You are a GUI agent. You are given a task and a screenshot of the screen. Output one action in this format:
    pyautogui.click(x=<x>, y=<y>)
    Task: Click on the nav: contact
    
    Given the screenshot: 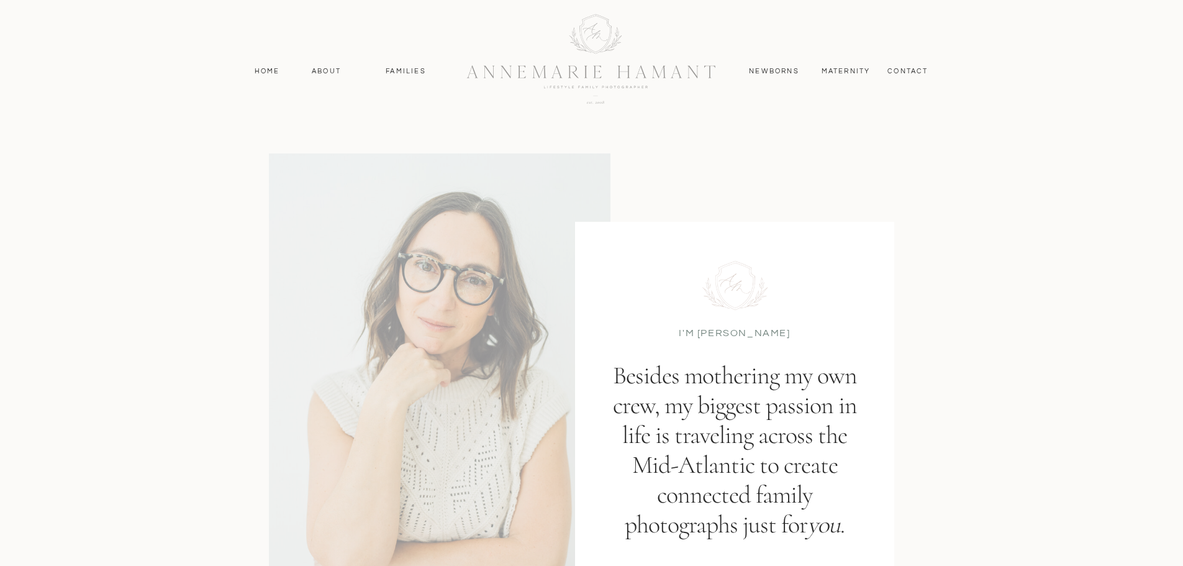 What is the action you would take?
    pyautogui.click(x=908, y=71)
    